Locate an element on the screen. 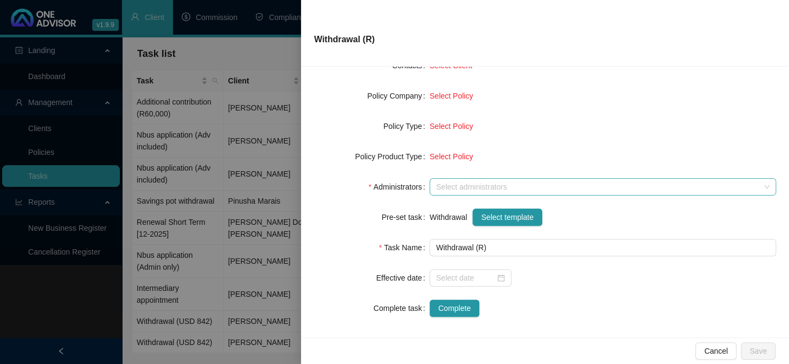  label: Effective date is located at coordinates (403, 278).